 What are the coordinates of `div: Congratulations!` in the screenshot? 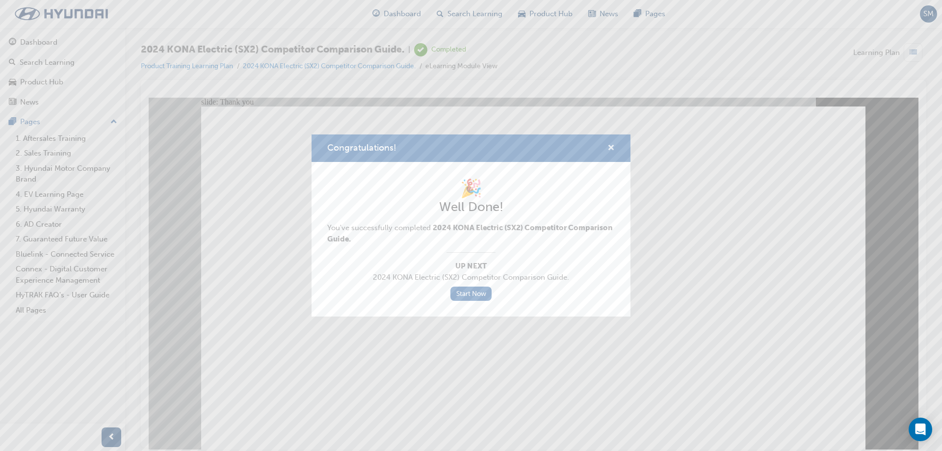 It's located at (471, 226).